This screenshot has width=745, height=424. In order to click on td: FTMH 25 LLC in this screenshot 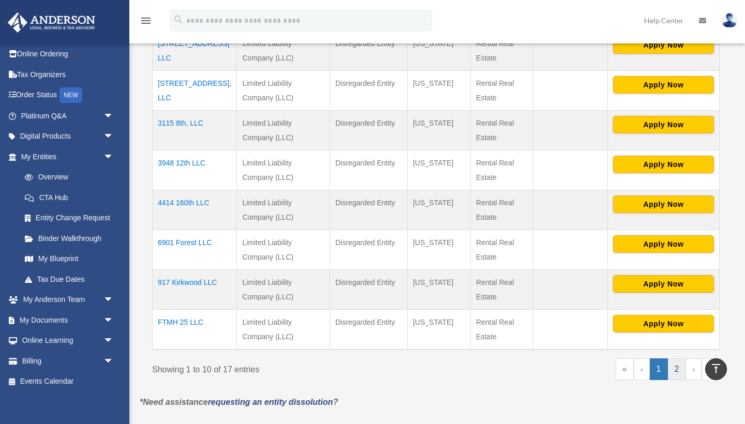, I will do `click(194, 329)`.